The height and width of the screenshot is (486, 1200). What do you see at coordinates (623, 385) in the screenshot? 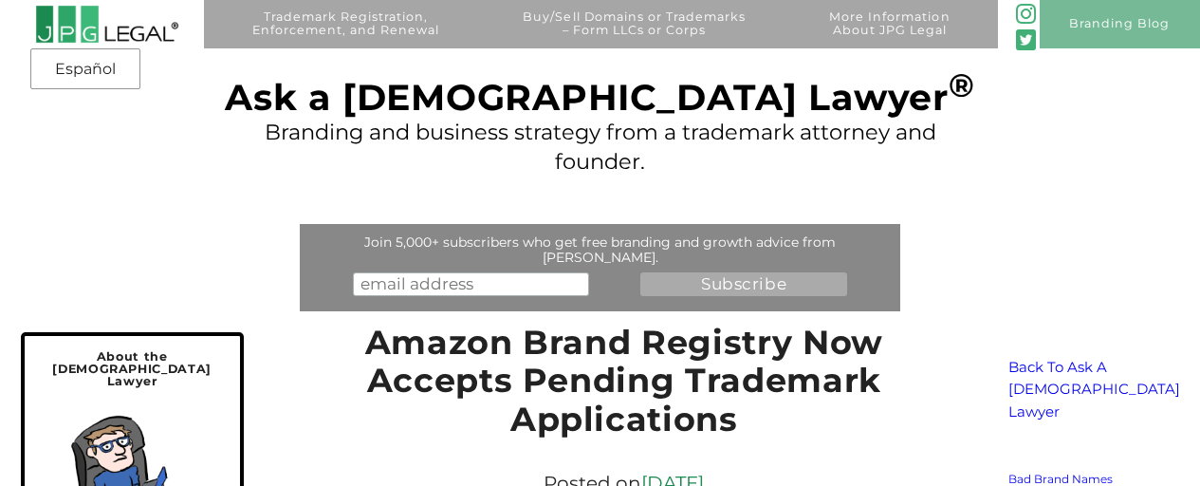
I see `h1: Amazon Brand Registry Now Accepts Pending Trademark Applications` at bounding box center [623, 385].